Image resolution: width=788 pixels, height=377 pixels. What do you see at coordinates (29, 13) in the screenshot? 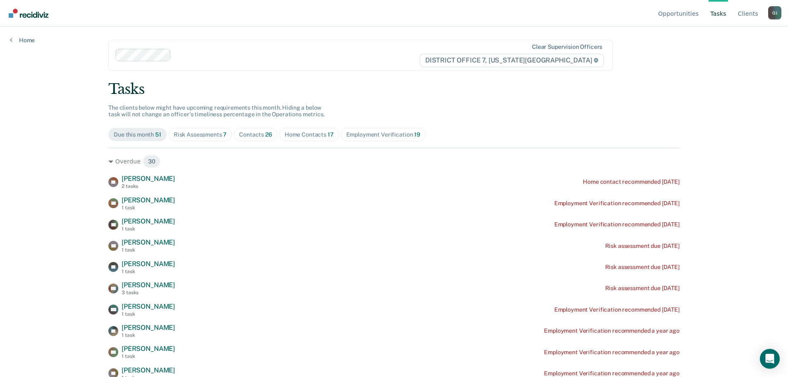
I see `img: Recidiviz` at bounding box center [29, 13].